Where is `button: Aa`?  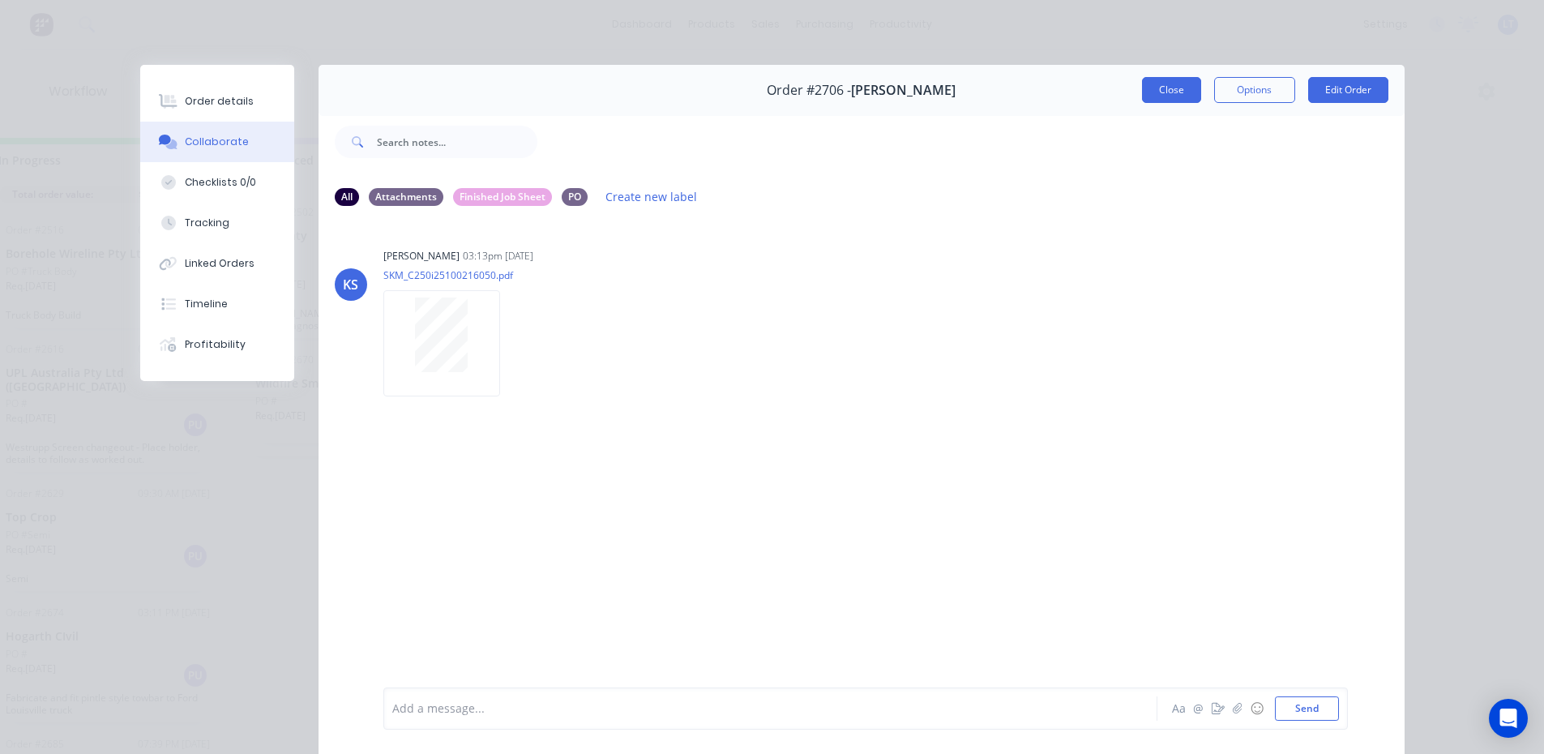
button: Aa is located at coordinates (1179, 708).